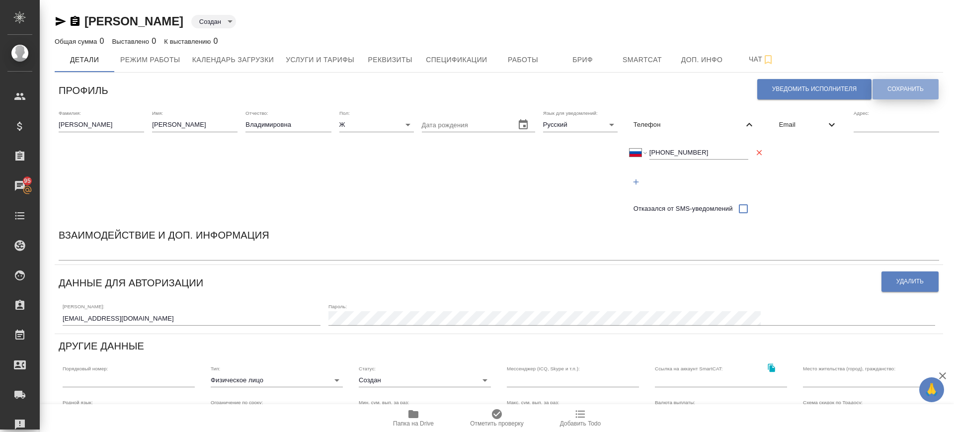 The image size is (954, 432). I want to click on p: К выставлению, so click(188, 41).